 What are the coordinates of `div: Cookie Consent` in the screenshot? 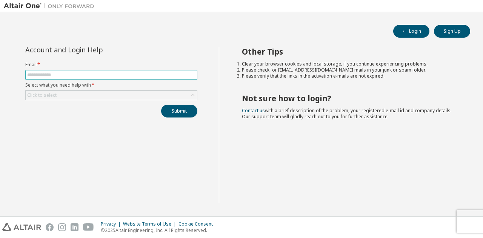 It's located at (198, 224).